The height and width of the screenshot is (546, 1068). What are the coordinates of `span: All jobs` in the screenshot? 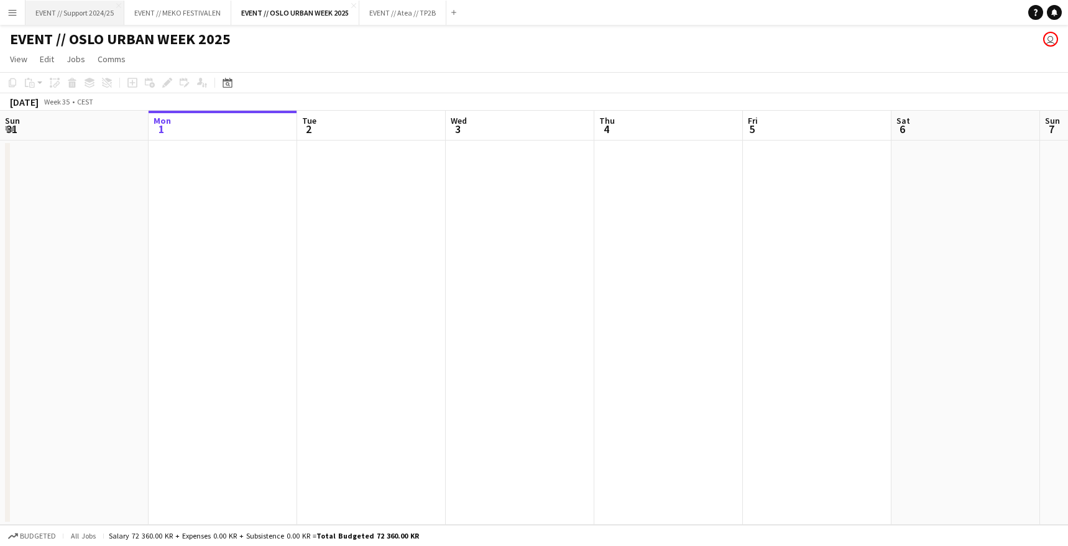 It's located at (83, 535).